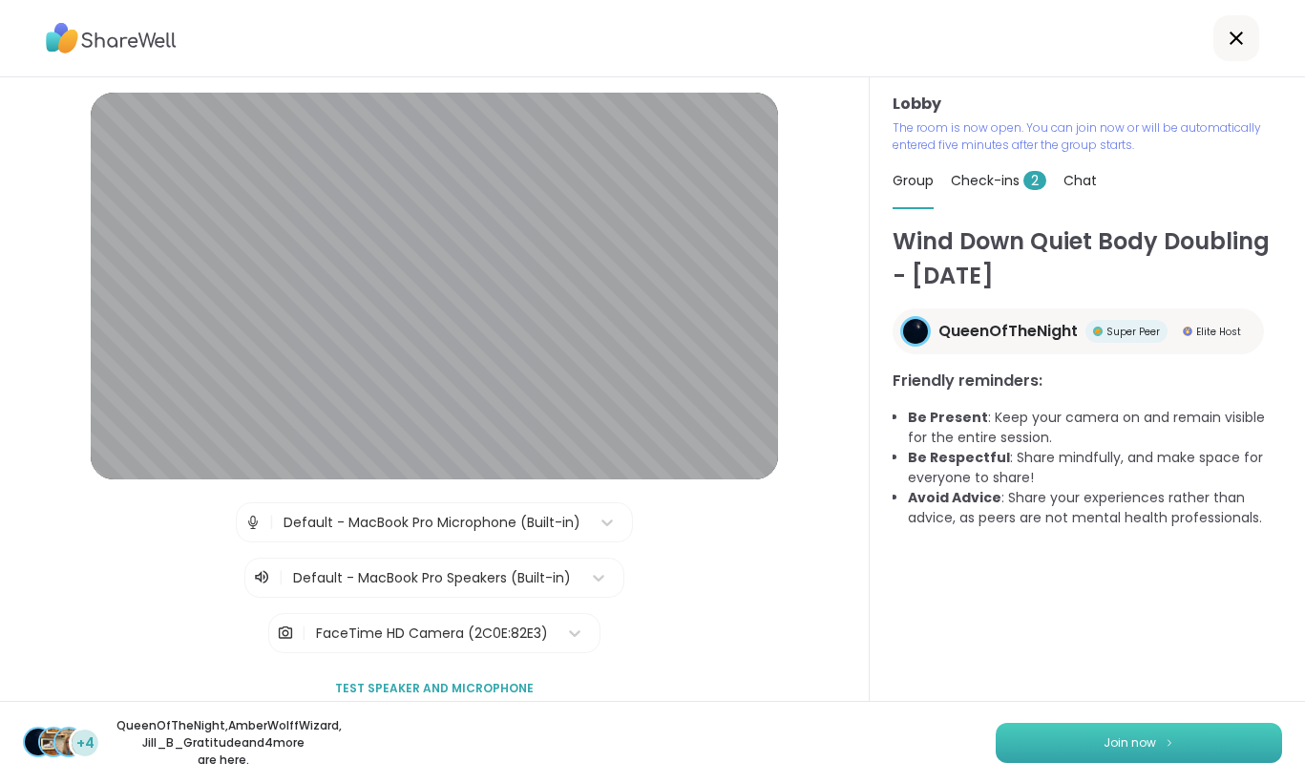 The image size is (1305, 784). Describe the element at coordinates (999, 180) in the screenshot. I see `span: Check-ins` at that location.